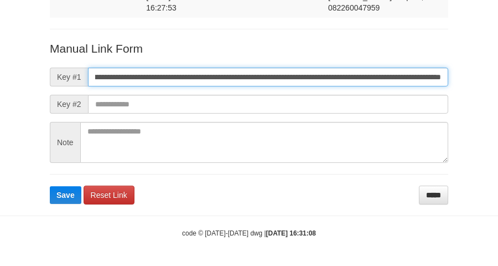 The width and height of the screenshot is (498, 266). What do you see at coordinates (249, 48) in the screenshot?
I see `p: Manual Link Form` at bounding box center [249, 48].